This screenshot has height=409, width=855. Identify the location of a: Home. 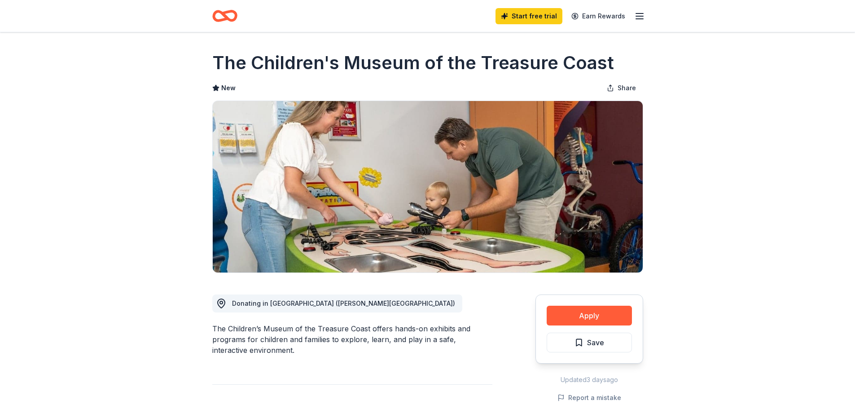
(225, 16).